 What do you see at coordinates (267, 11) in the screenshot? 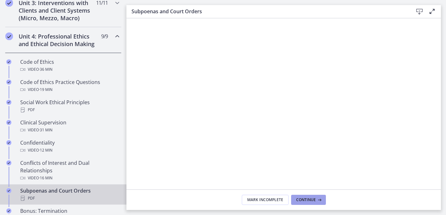
I see `h3: Subpoenas and Court Orders` at bounding box center [267, 11].